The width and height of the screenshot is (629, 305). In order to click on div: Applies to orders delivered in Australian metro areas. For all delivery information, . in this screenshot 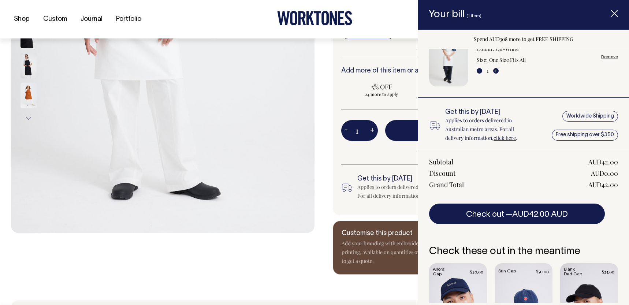, I will do `click(418, 191)`.